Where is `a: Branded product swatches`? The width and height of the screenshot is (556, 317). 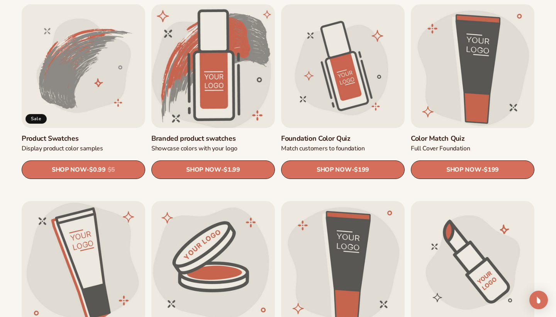 a: Branded product swatches is located at coordinates (213, 138).